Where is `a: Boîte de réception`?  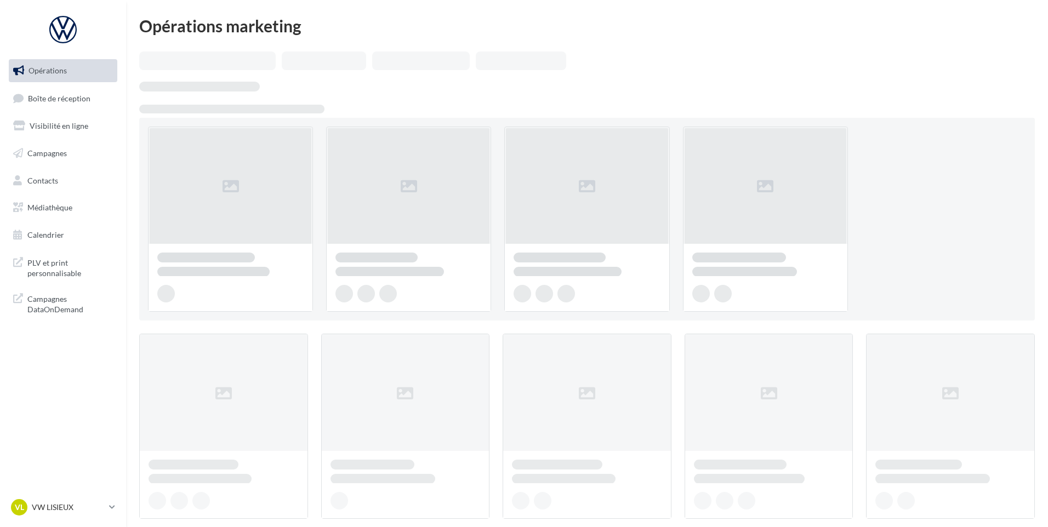 a: Boîte de réception is located at coordinates (63, 98).